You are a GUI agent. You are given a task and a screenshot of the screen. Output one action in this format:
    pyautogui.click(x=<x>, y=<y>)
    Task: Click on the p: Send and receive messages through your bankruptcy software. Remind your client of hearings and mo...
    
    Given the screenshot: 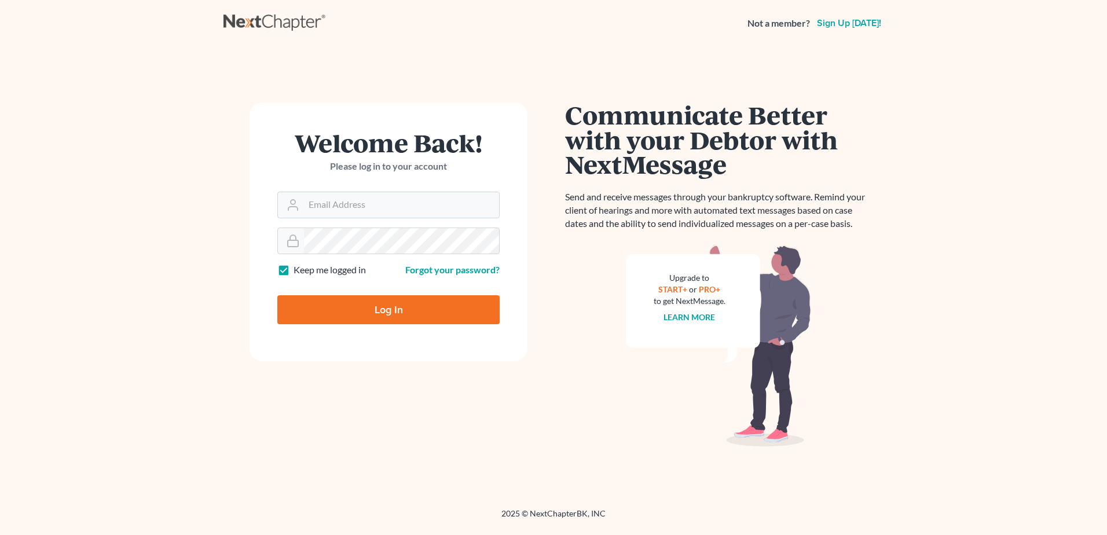 What is the action you would take?
    pyautogui.click(x=718, y=210)
    